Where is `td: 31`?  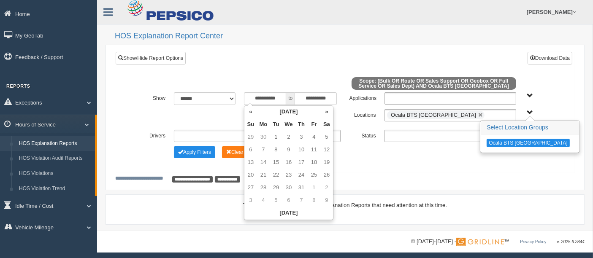 td: 31 is located at coordinates (301, 188).